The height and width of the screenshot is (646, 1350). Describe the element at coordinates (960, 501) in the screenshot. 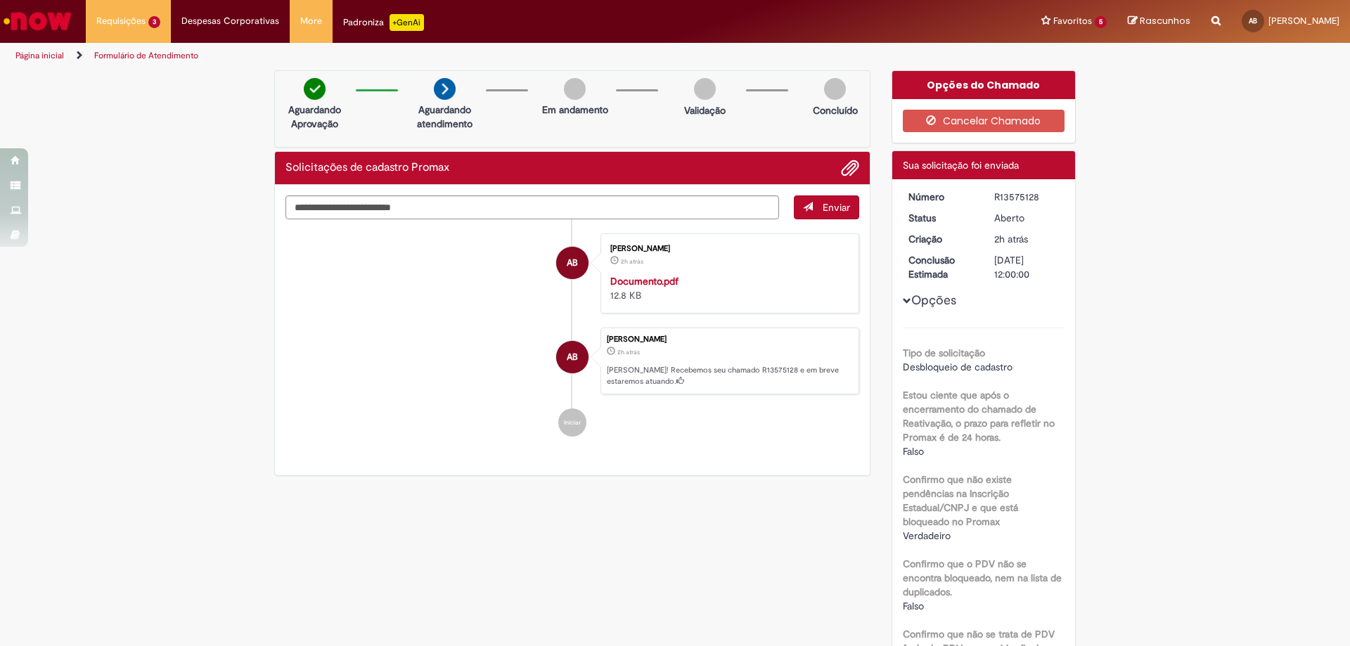

I see `b: Confirmo que não existe pendências na Inscrição Estadual/CNPJ e que está bloqueado no Promax` at that location.